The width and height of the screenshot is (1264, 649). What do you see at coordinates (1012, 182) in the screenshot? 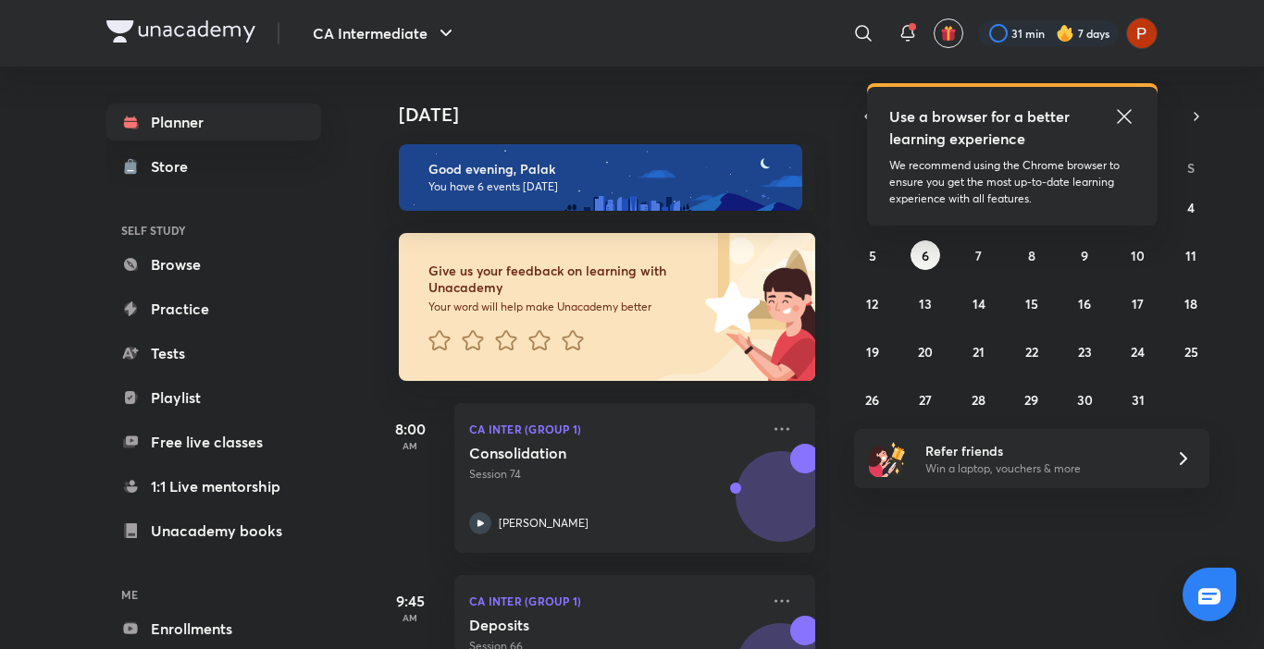
I see `p: We recommend using the Chrome browser to ensure you get the most up-to-date learning experience w...` at bounding box center [1012, 182].